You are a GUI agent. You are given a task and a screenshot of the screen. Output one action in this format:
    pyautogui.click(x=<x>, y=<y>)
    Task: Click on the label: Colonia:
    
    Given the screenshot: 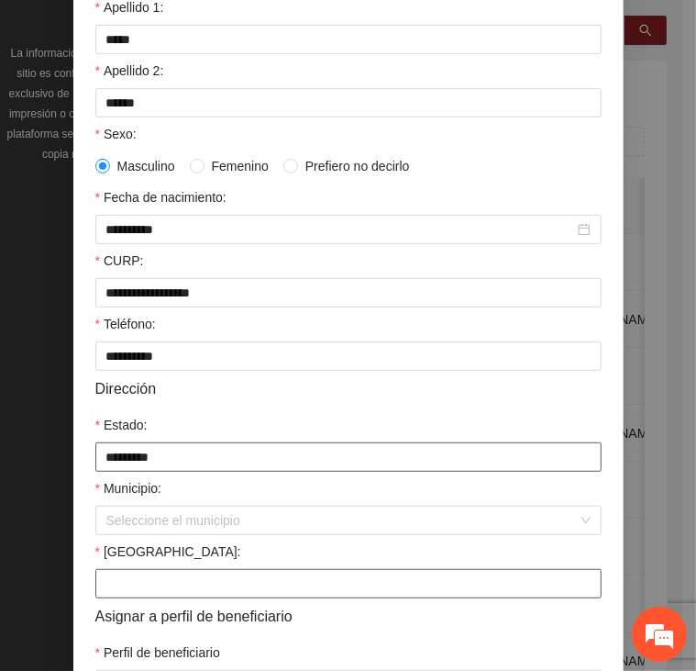 What is the action you would take?
    pyautogui.click(x=168, y=551)
    